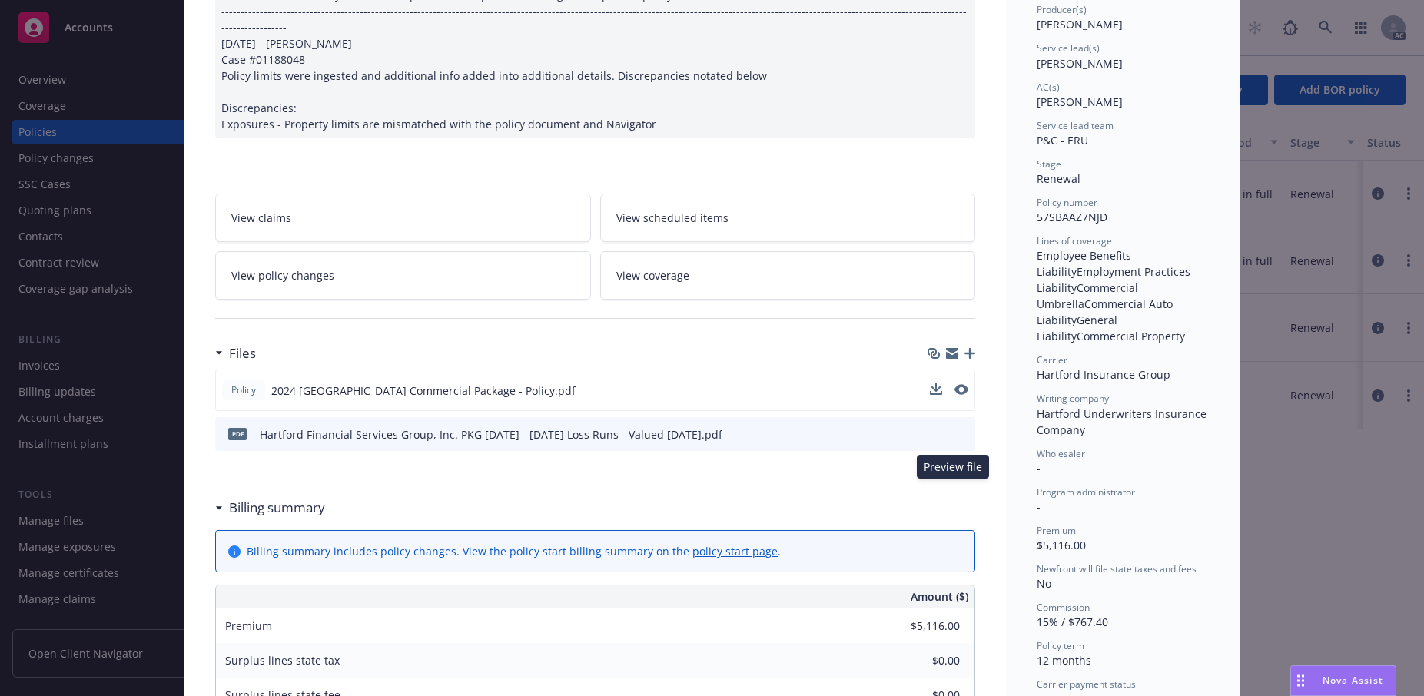 This screenshot has width=1424, height=696. I want to click on span: Program administrator, so click(1086, 492).